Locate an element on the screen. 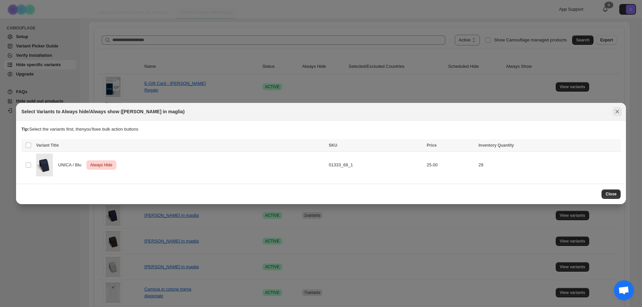 The height and width of the screenshot is (307, 642). div: Aprire la chat is located at coordinates (624, 291).